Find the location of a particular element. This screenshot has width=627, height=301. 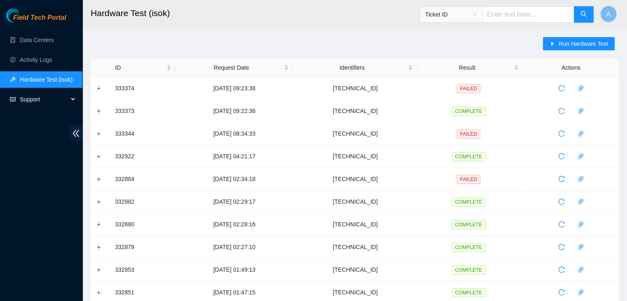

span: double-left is located at coordinates (76, 133).